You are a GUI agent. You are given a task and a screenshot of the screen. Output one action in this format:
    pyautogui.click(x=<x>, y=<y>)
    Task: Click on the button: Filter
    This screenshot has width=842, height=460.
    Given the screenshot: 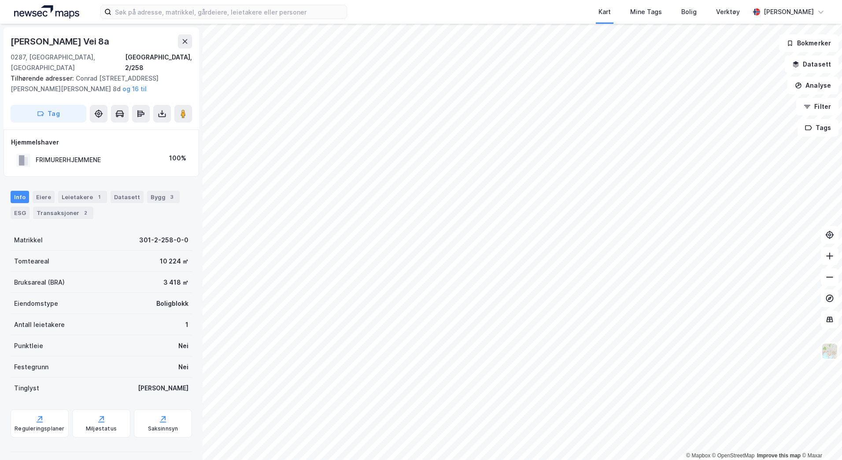 What is the action you would take?
    pyautogui.click(x=817, y=107)
    